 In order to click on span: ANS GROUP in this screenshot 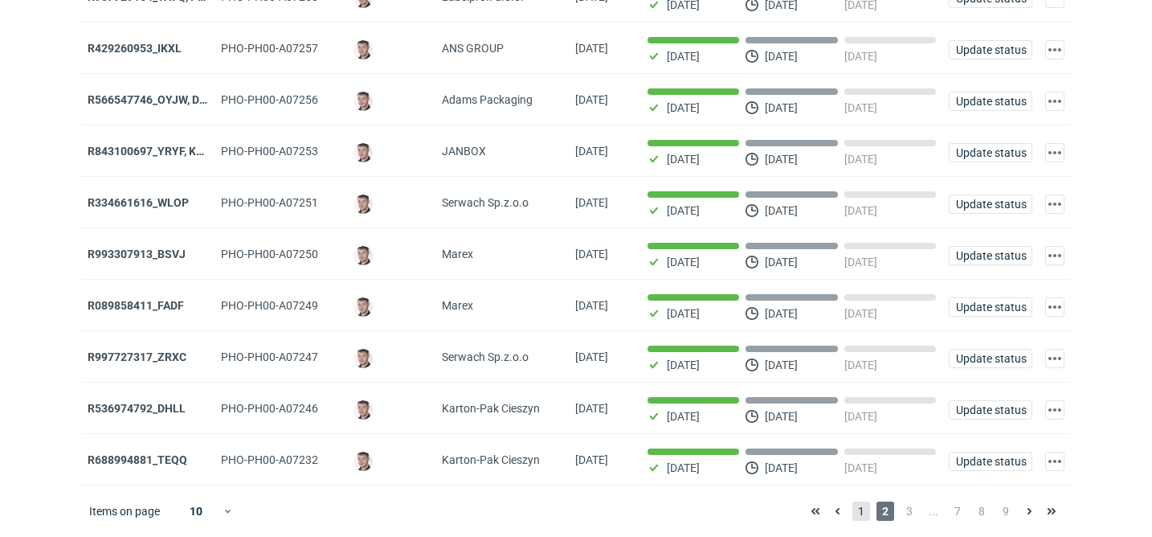, I will do `click(472, 48)`.